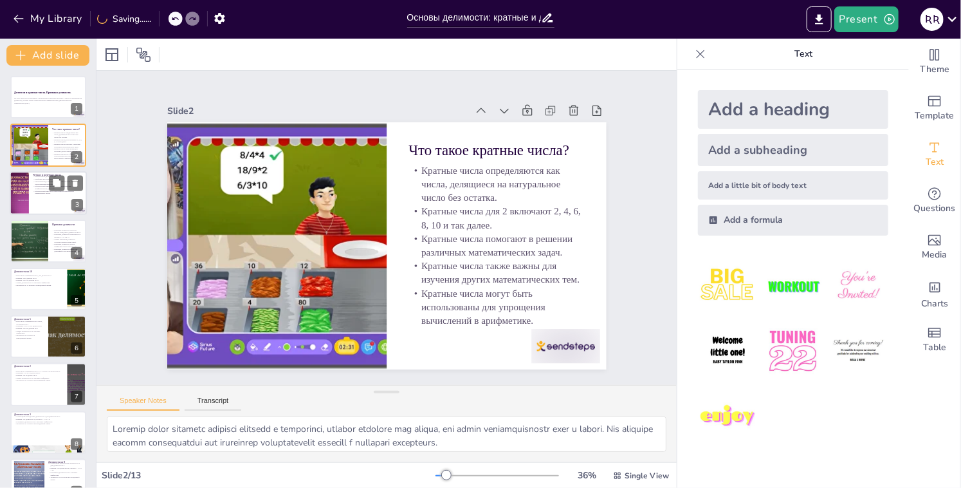  Describe the element at coordinates (67, 231) in the screenshot. I see `p: Признаки делимости помогают быстро определять делимость чисел.` at that location.